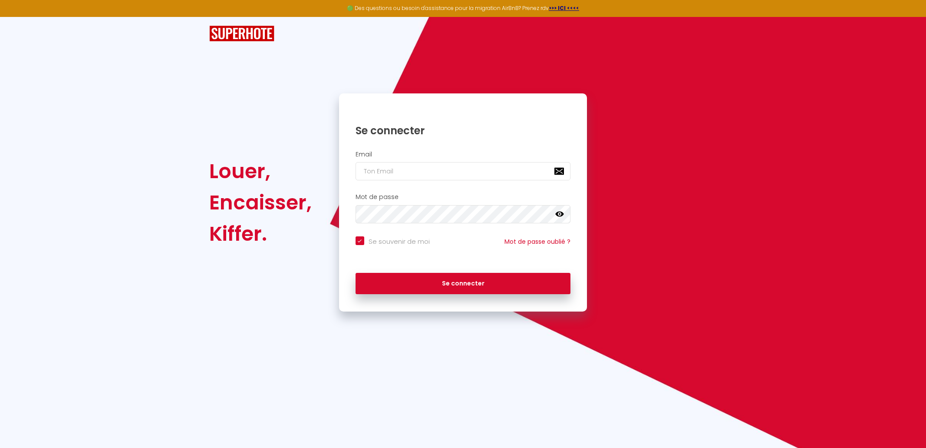 The image size is (926, 448). What do you see at coordinates (260, 234) in the screenshot?
I see `div: Kiffer.` at bounding box center [260, 234].